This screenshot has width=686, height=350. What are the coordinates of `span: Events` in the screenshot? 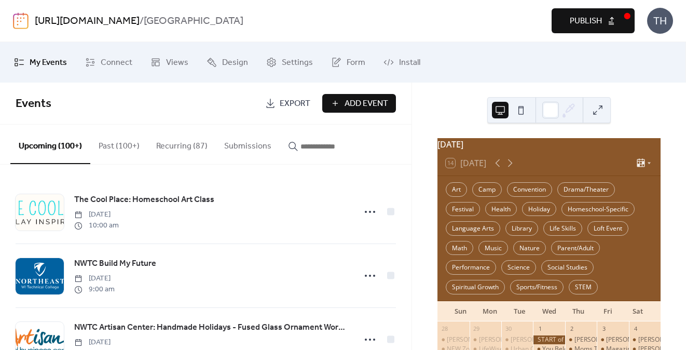 It's located at (33, 104).